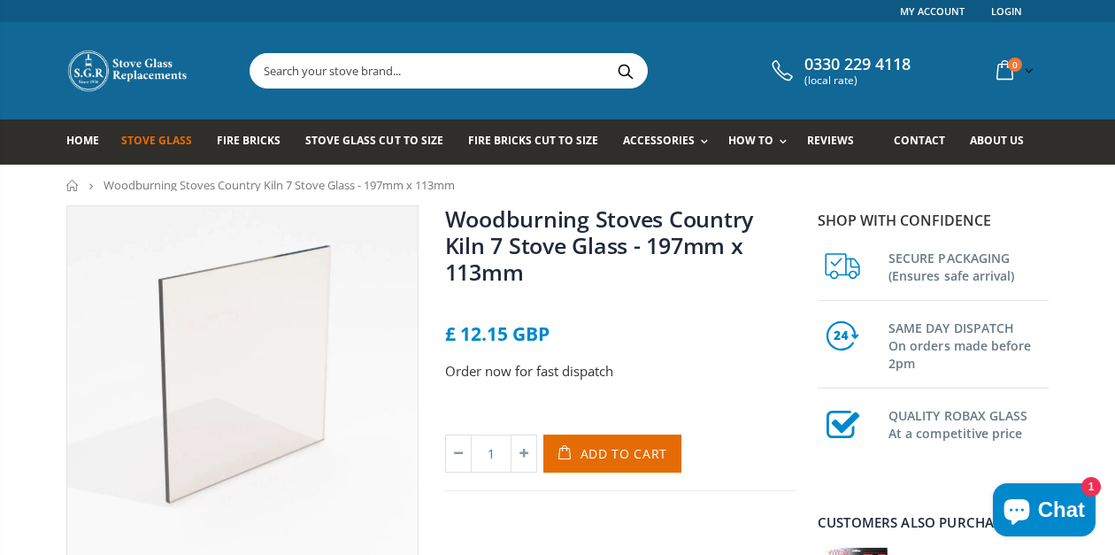 Image resolution: width=1115 pixels, height=555 pixels. I want to click on span: (local rate), so click(857, 81).